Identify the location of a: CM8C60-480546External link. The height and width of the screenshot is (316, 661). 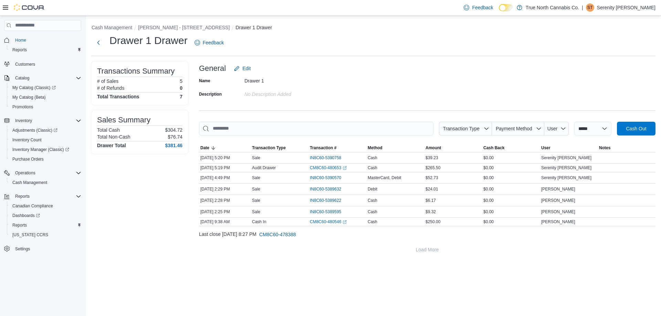
(328, 222).